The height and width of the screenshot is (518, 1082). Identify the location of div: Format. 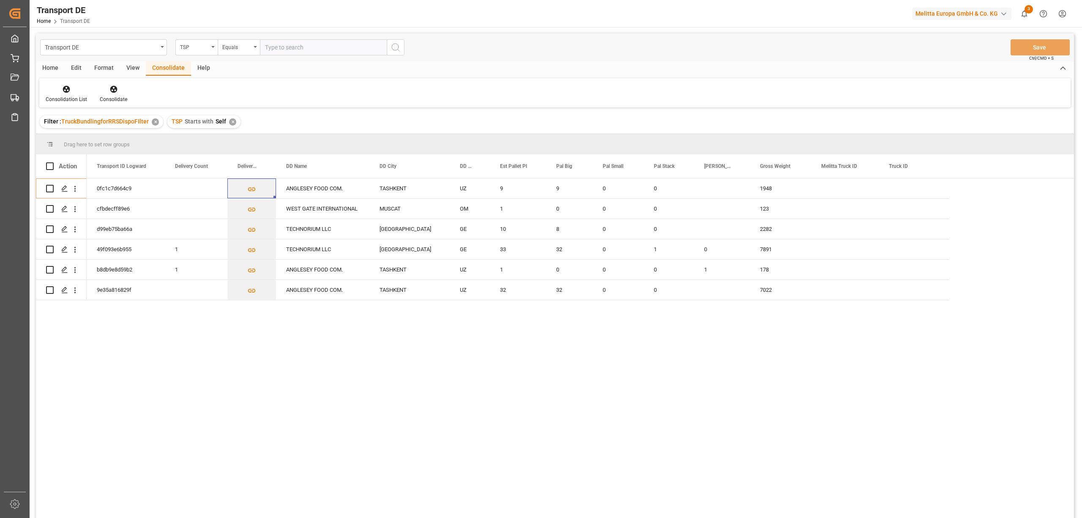
(104, 68).